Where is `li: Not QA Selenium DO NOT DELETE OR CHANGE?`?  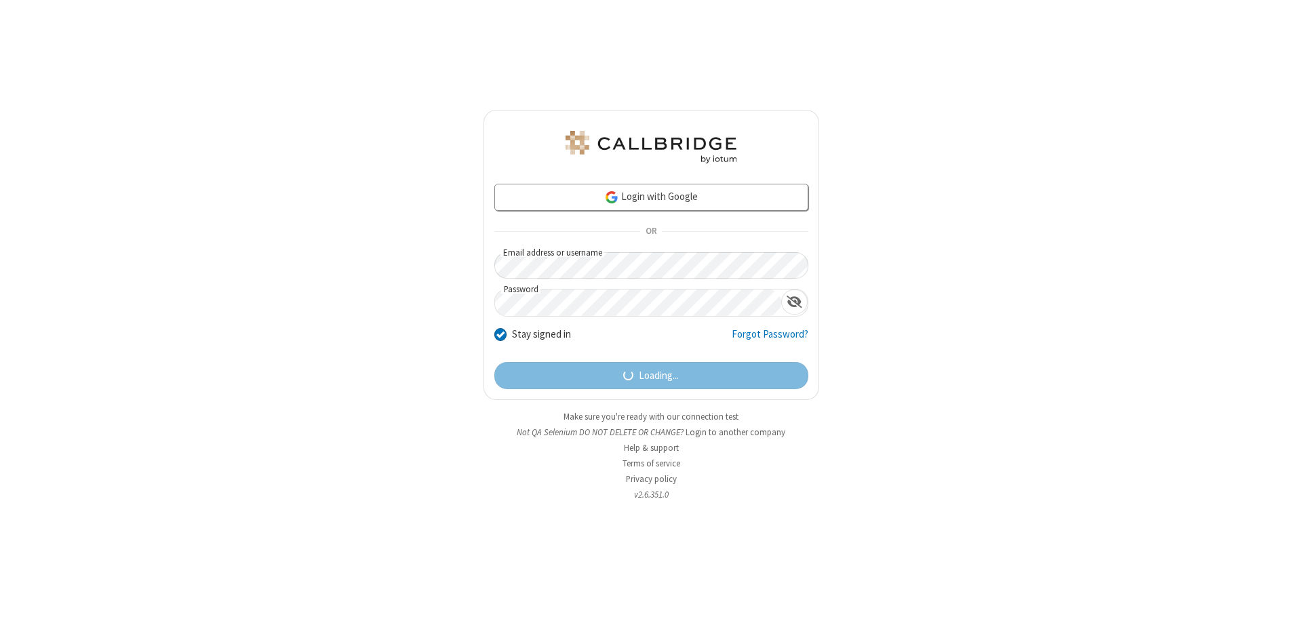 li: Not QA Selenium DO NOT DELETE OR CHANGE? is located at coordinates (651, 432).